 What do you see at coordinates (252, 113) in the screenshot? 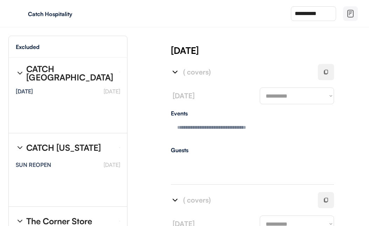
I see `div: Events` at bounding box center [252, 113].